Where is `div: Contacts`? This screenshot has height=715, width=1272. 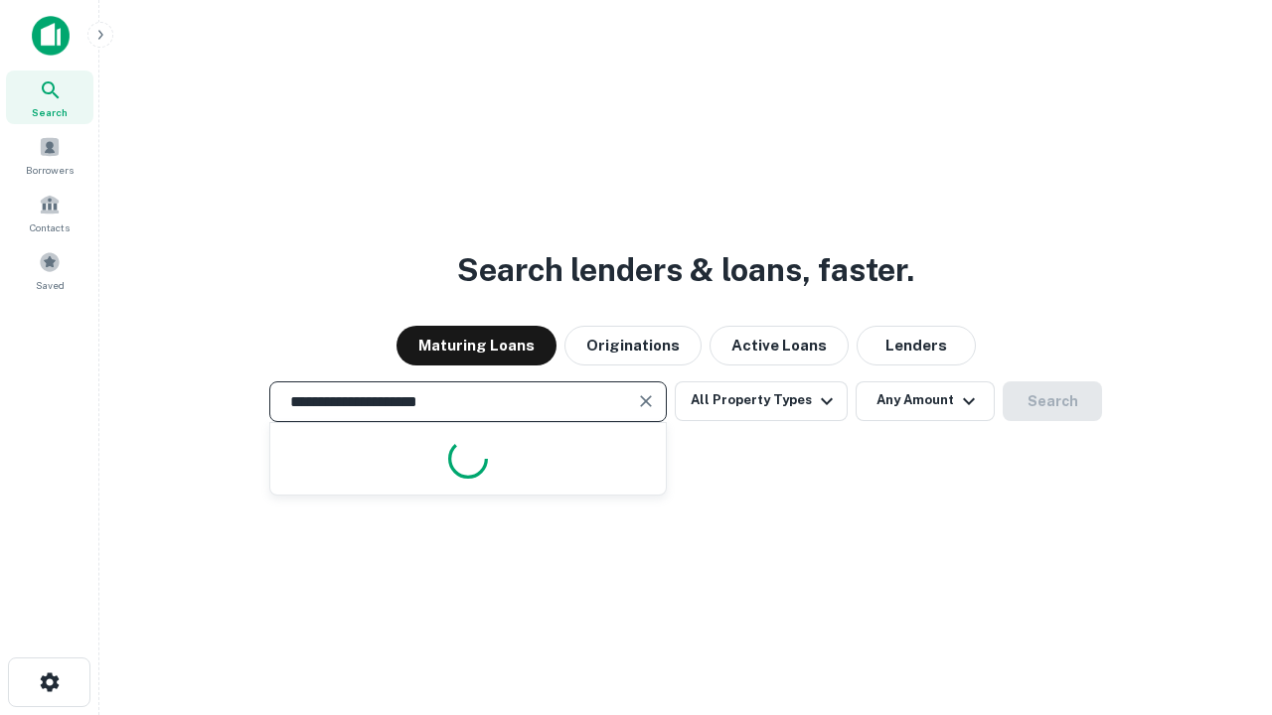 div: Contacts is located at coordinates (50, 213).